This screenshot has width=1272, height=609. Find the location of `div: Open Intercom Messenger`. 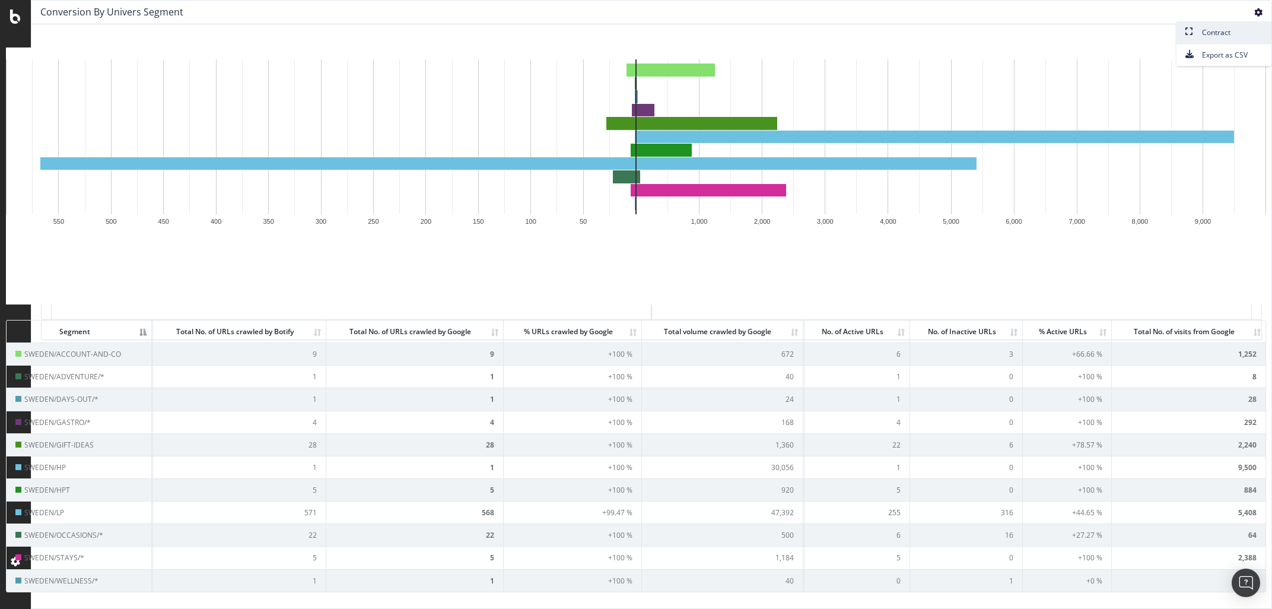

div: Open Intercom Messenger is located at coordinates (1246, 583).